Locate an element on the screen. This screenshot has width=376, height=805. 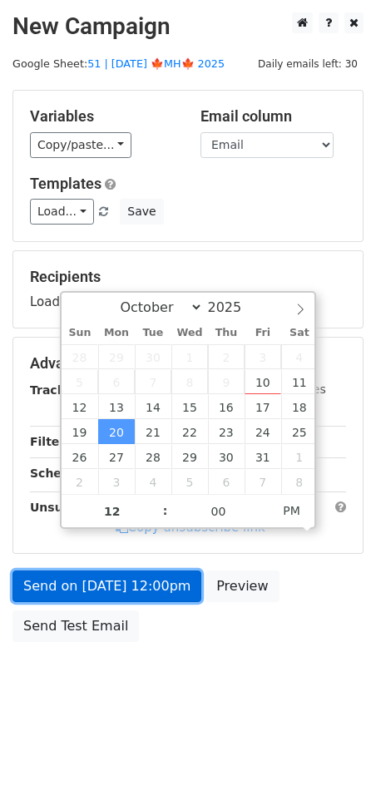
span: October 2, 2025 is located at coordinates (226, 357).